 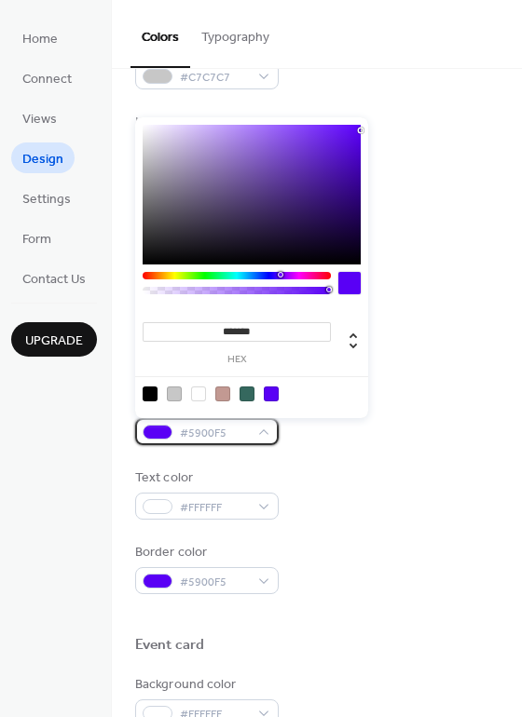 What do you see at coordinates (43, 159) in the screenshot?
I see `span: Design` at bounding box center [43, 159].